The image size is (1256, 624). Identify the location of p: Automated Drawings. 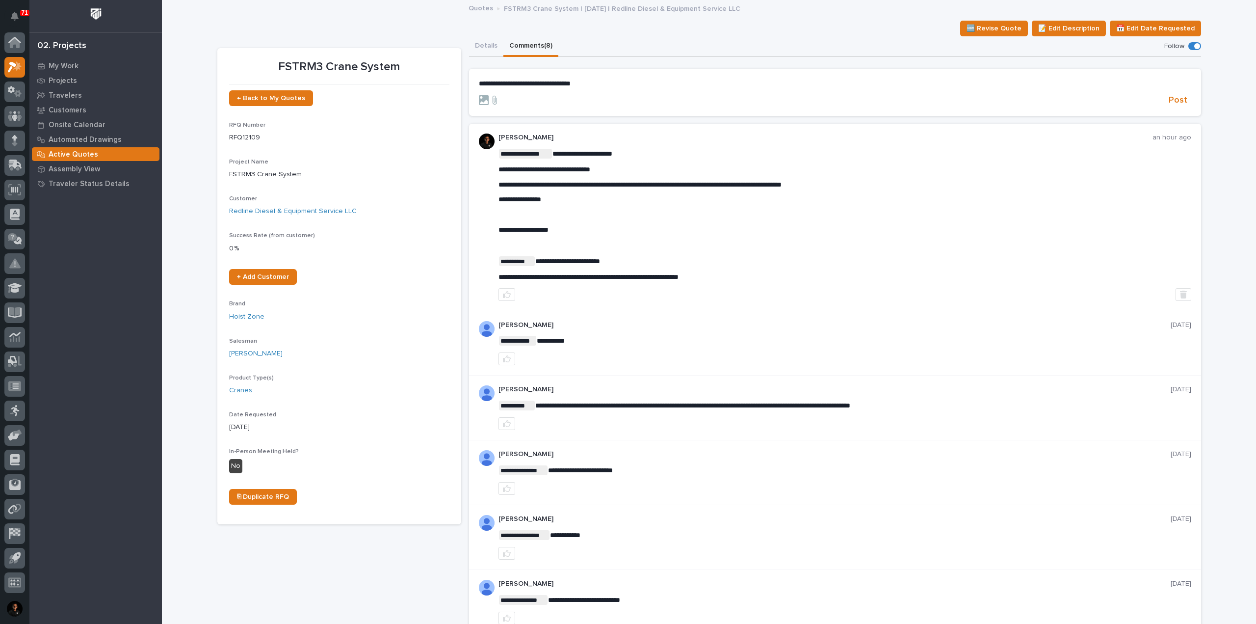
(85, 140).